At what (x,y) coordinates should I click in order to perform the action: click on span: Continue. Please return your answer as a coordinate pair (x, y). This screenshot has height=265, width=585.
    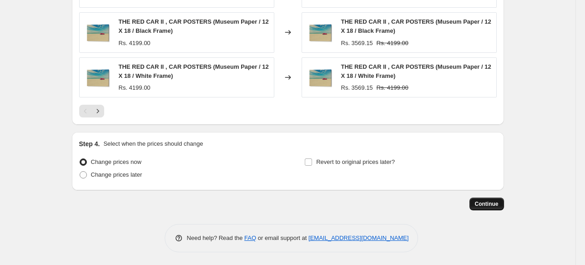
    Looking at the image, I should click on (487, 204).